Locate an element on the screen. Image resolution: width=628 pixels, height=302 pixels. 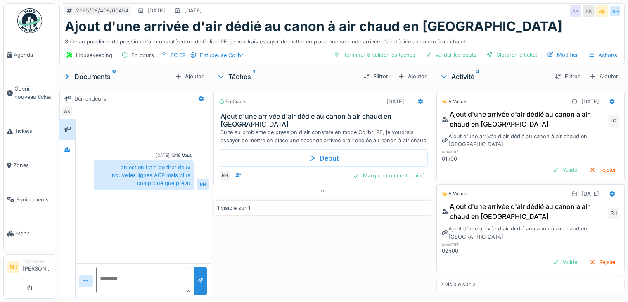
span: Tickets is located at coordinates (33, 131).